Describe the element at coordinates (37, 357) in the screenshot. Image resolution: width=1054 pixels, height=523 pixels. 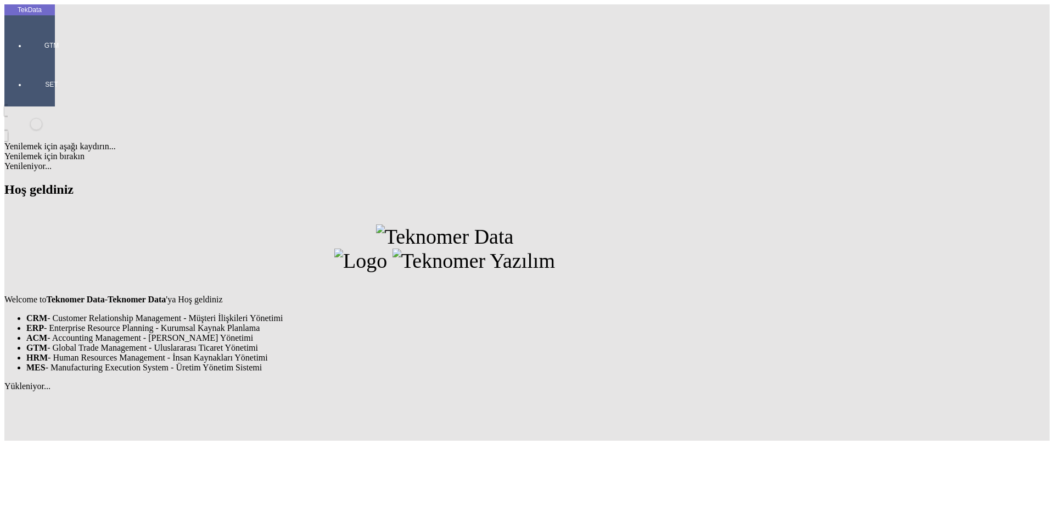
I see `strong: HRM` at that location.